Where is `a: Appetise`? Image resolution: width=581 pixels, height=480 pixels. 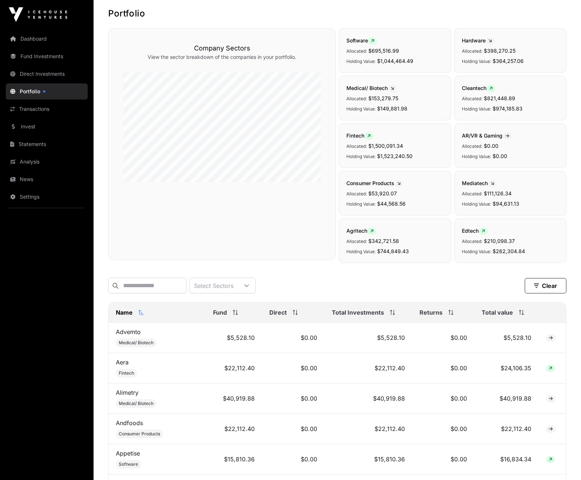
a: Appetise is located at coordinates (128, 453).